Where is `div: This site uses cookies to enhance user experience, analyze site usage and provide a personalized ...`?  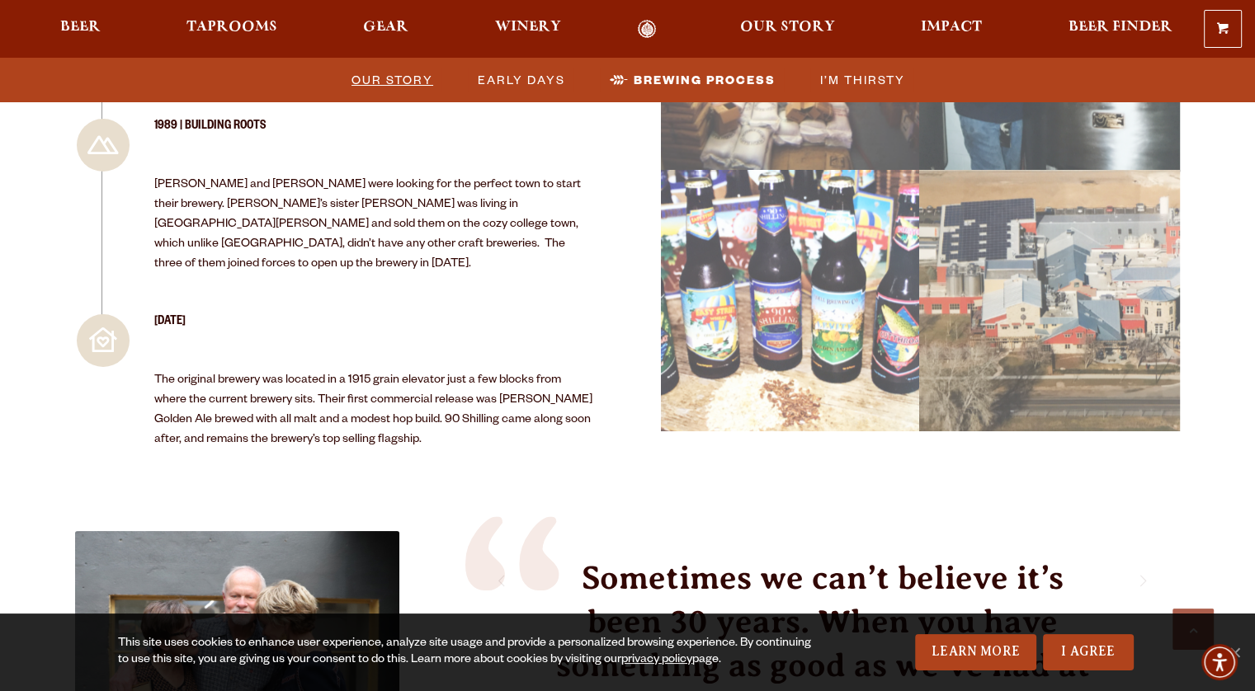
div: This site uses cookies to enhance user experience, analyze site usage and provide a personalized ... is located at coordinates (469, 653).